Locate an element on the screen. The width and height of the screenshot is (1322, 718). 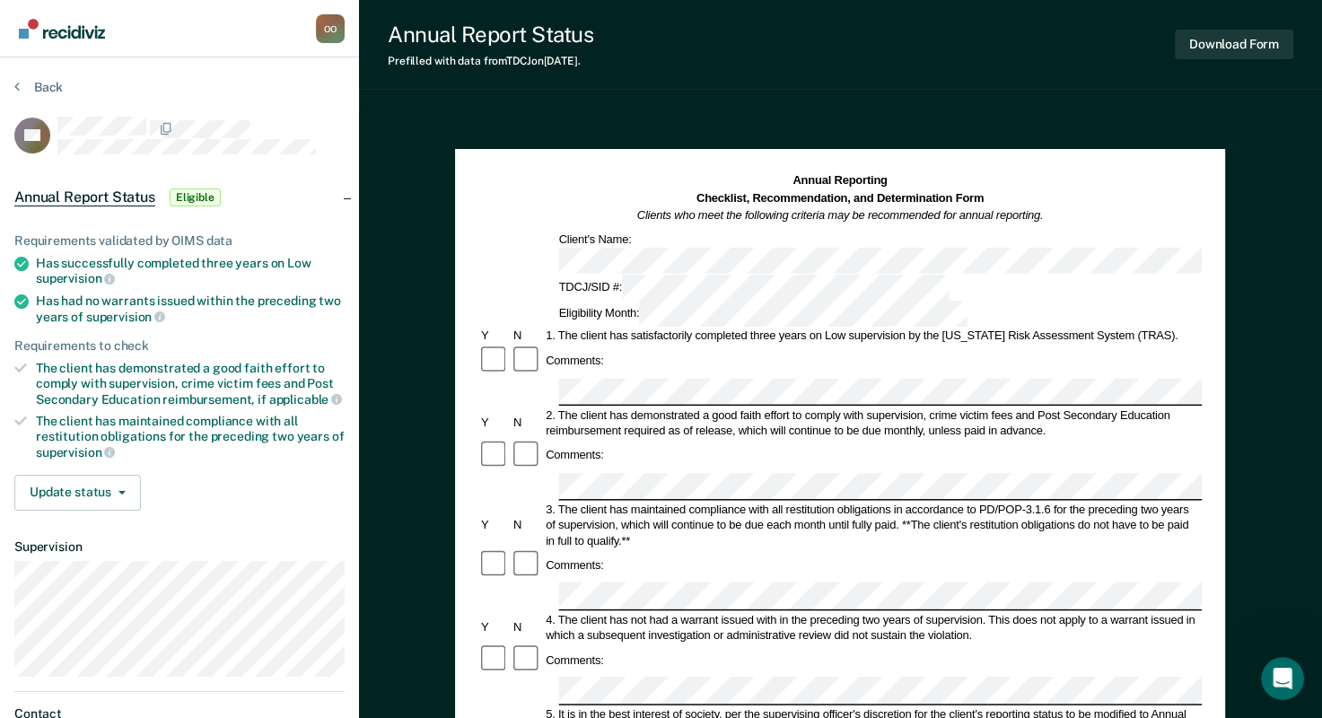
div: Requirements to check is located at coordinates (180, 346).